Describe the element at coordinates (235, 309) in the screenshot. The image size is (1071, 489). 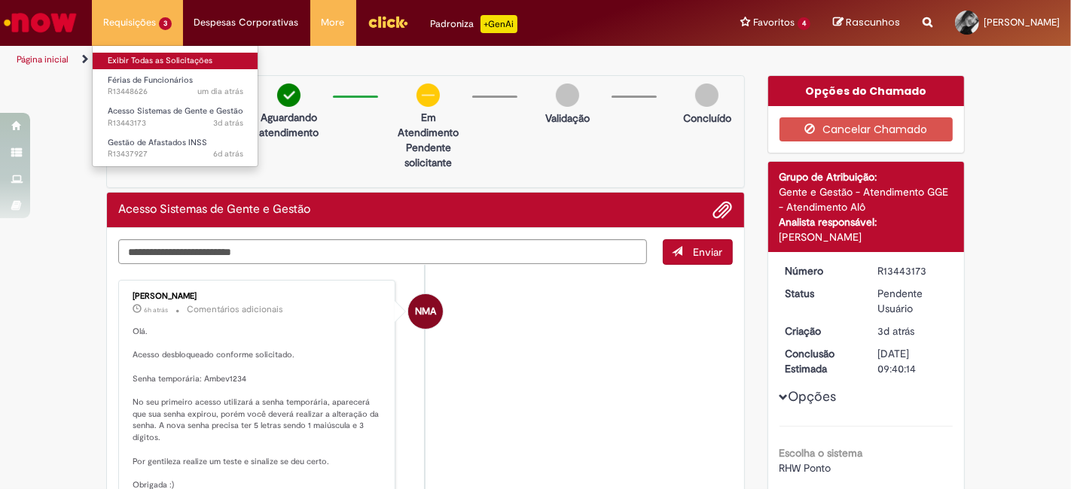
I see `small: Comentários adicionais` at that location.